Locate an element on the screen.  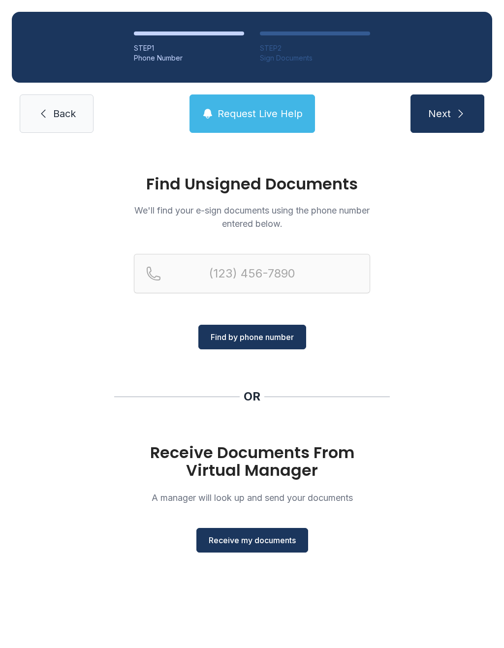
h1: Find Unsigned Documents is located at coordinates (252, 184).